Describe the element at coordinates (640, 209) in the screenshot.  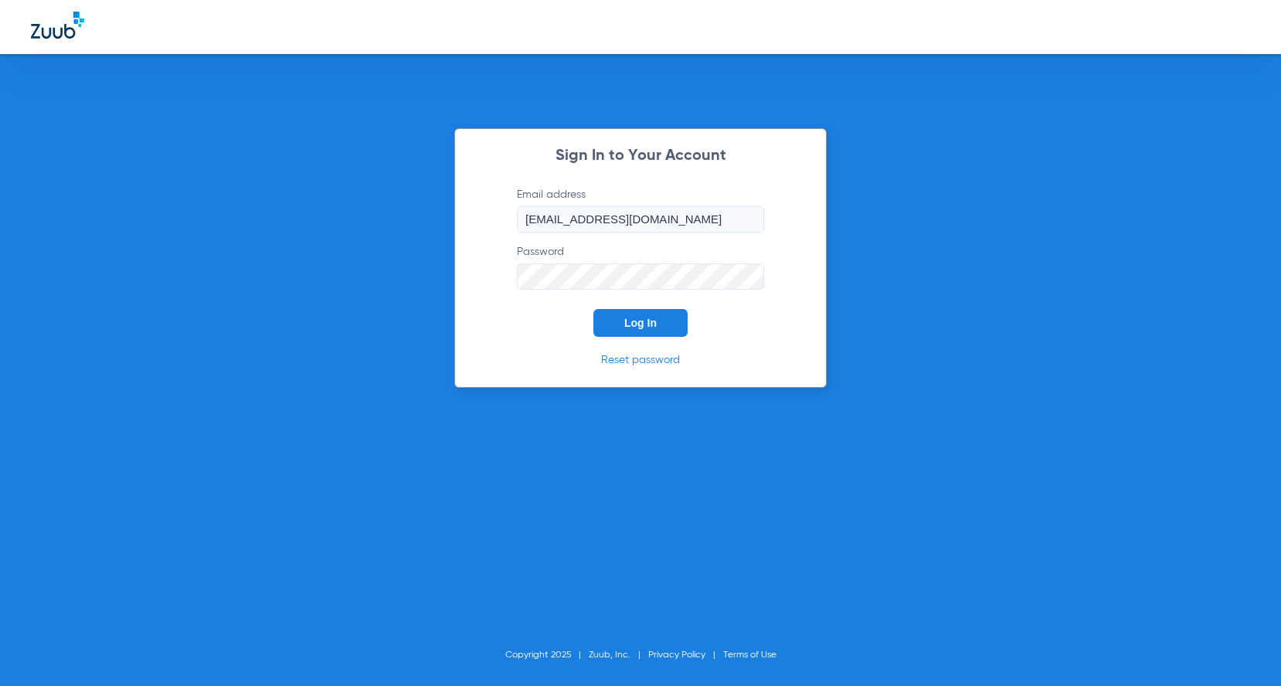
I see `label: Email address` at that location.